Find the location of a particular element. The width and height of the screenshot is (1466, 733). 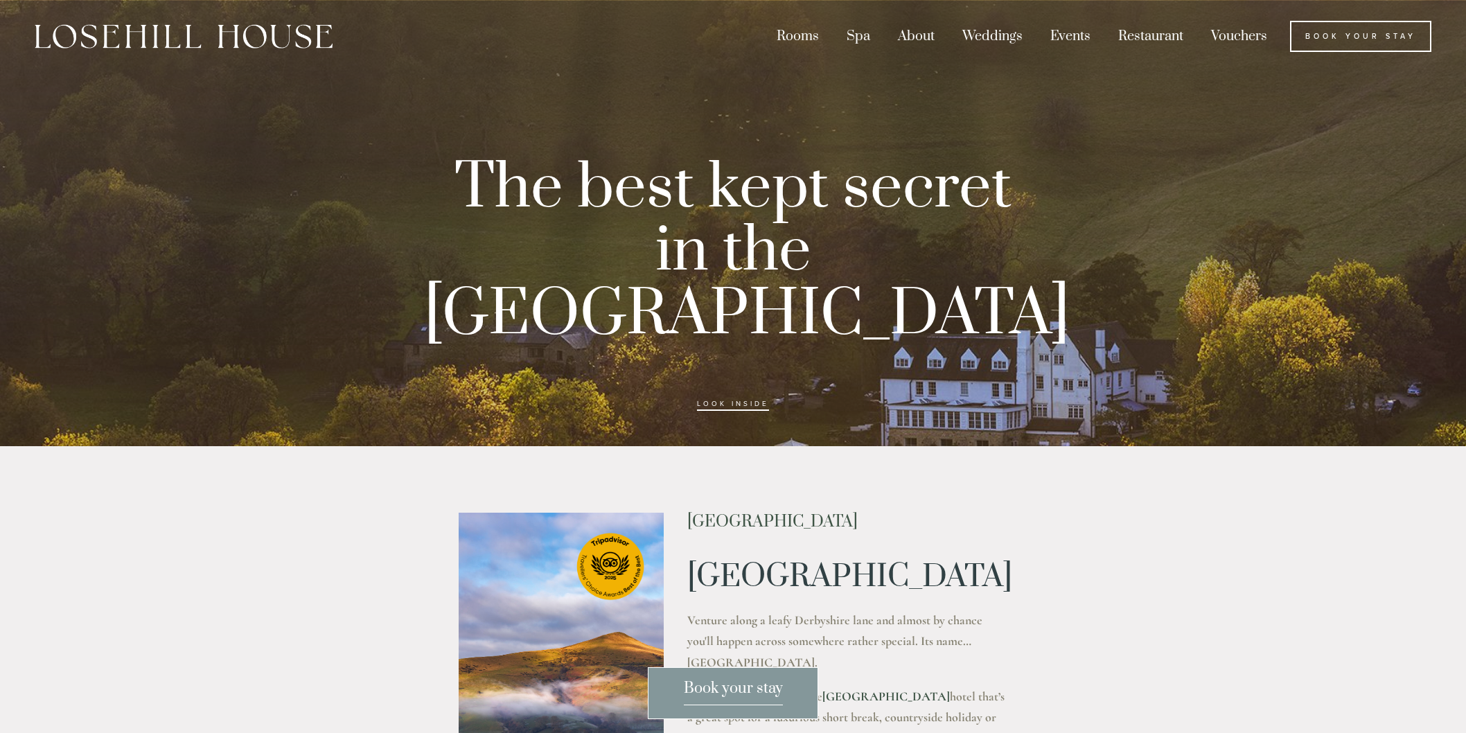

div: Rooms is located at coordinates (798, 36).